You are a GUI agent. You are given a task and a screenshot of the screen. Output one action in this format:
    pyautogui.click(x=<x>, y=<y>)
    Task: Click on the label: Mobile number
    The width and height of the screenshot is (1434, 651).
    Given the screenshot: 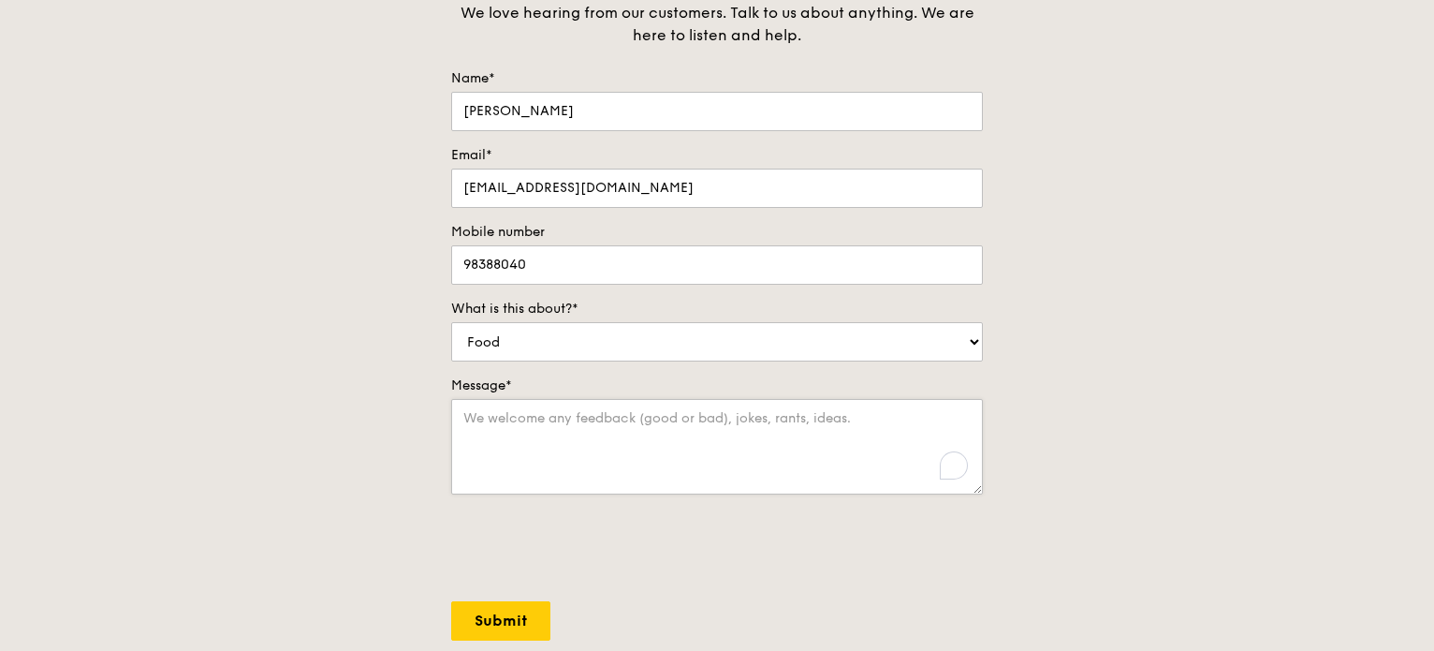 What is the action you would take?
    pyautogui.click(x=717, y=232)
    